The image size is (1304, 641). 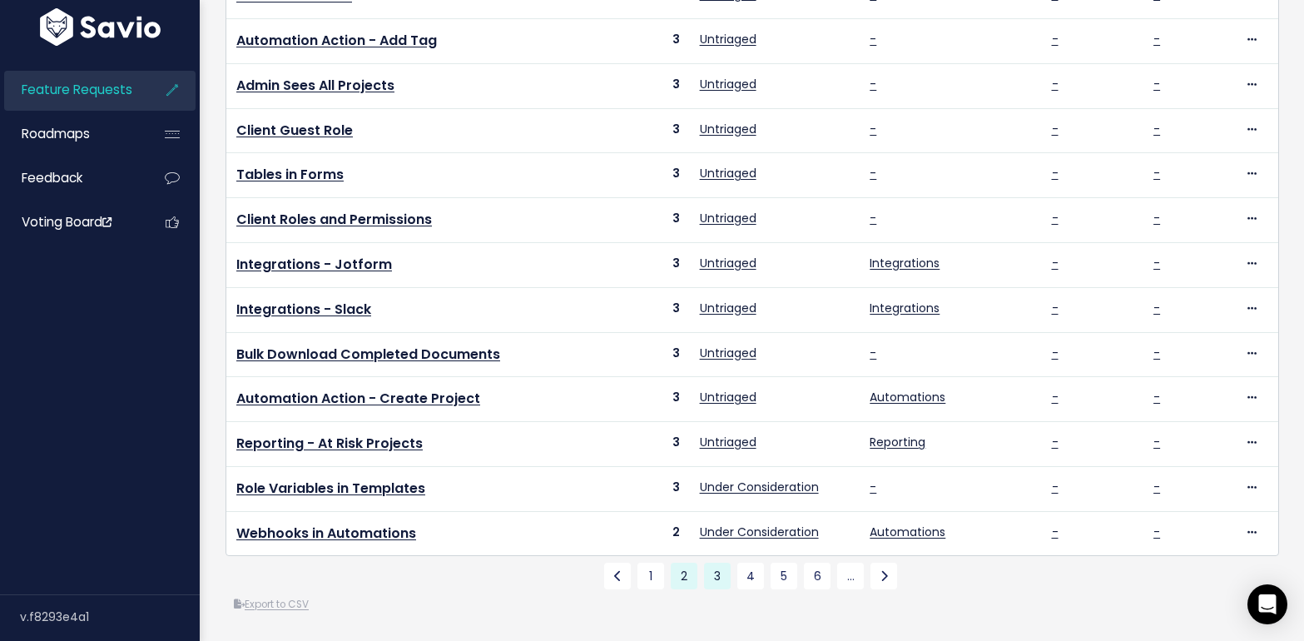 What do you see at coordinates (330, 488) in the screenshot?
I see `a: Role Variables in Templates` at bounding box center [330, 488].